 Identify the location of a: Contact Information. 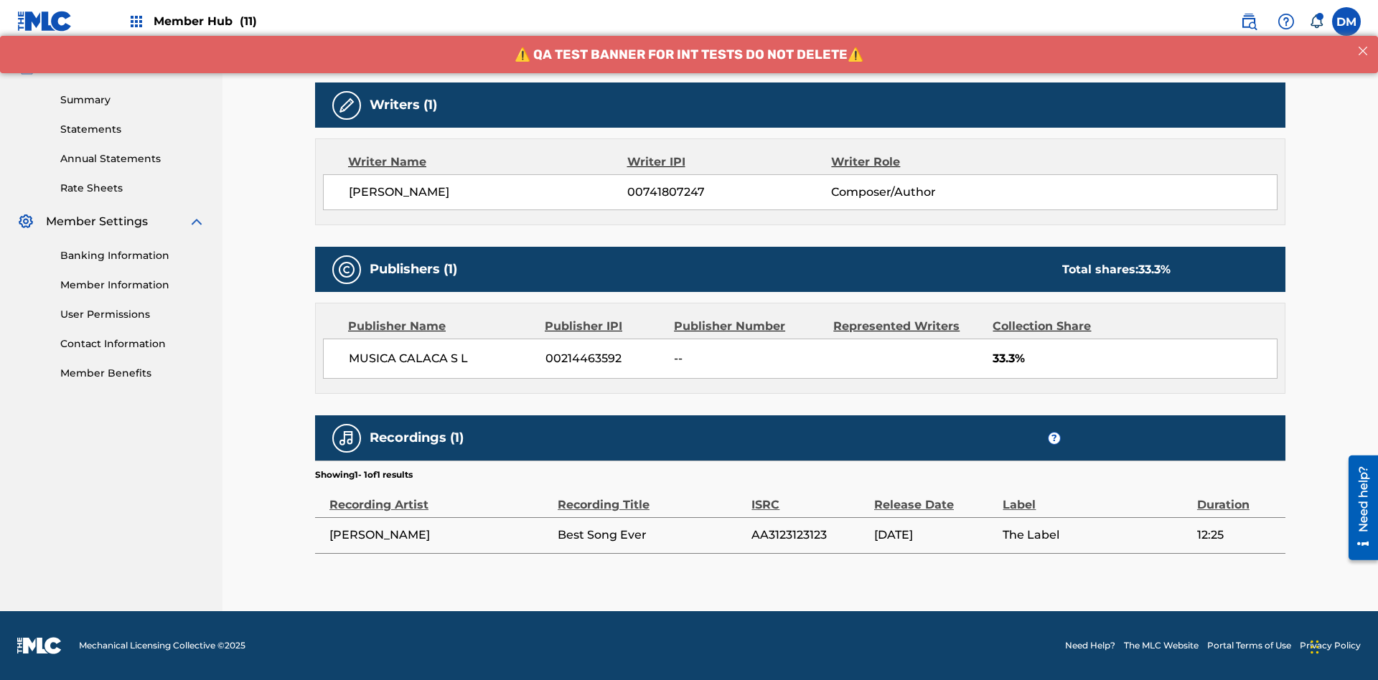
(133, 344).